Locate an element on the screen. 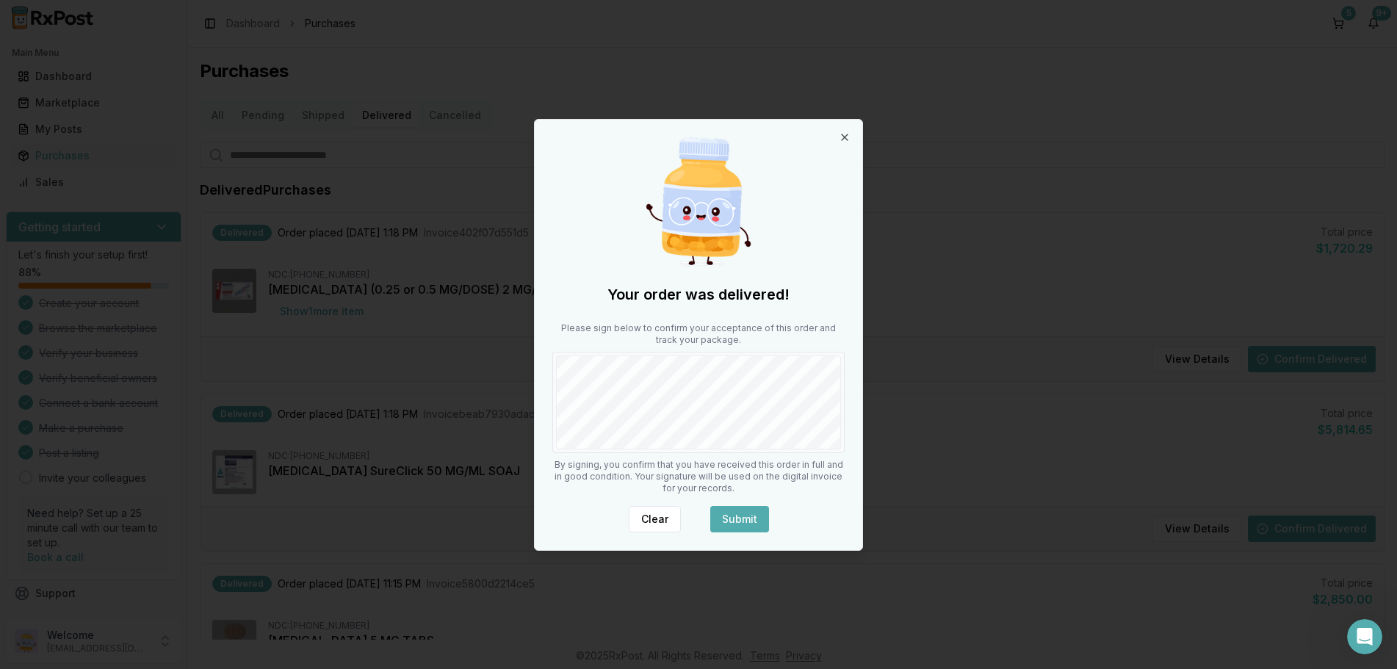 The width and height of the screenshot is (1397, 669). button: Clear is located at coordinates (655, 519).